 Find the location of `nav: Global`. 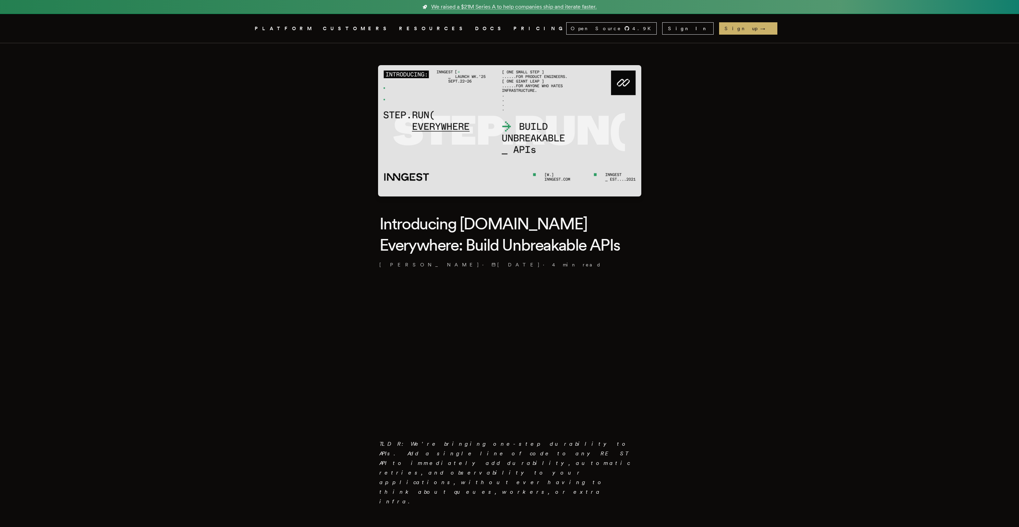

nav: Global is located at coordinates (510, 28).